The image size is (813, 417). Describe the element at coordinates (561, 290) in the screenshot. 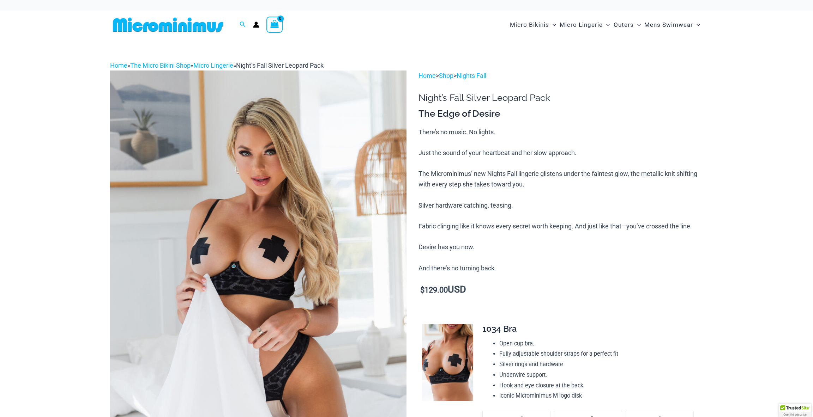

I see `p: USD` at that location.